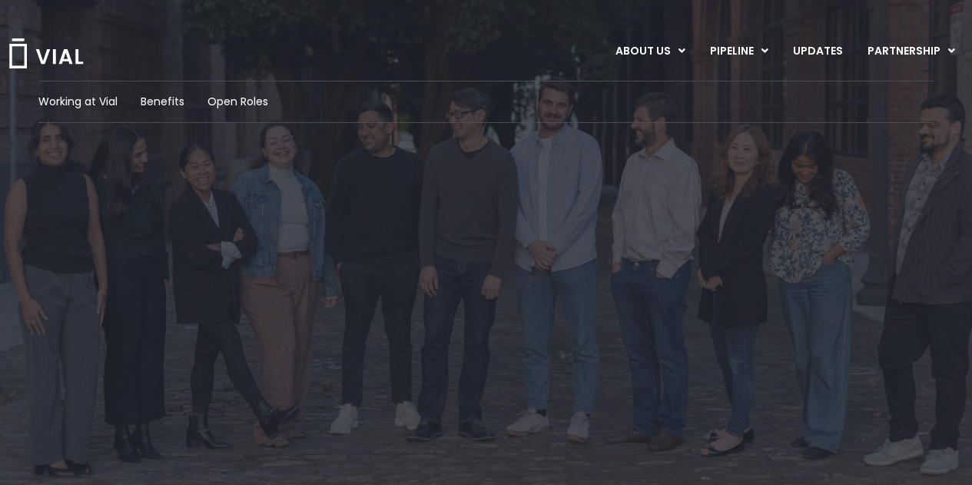 This screenshot has height=485, width=972. Describe the element at coordinates (162, 101) in the screenshot. I see `a: Benefits` at that location.